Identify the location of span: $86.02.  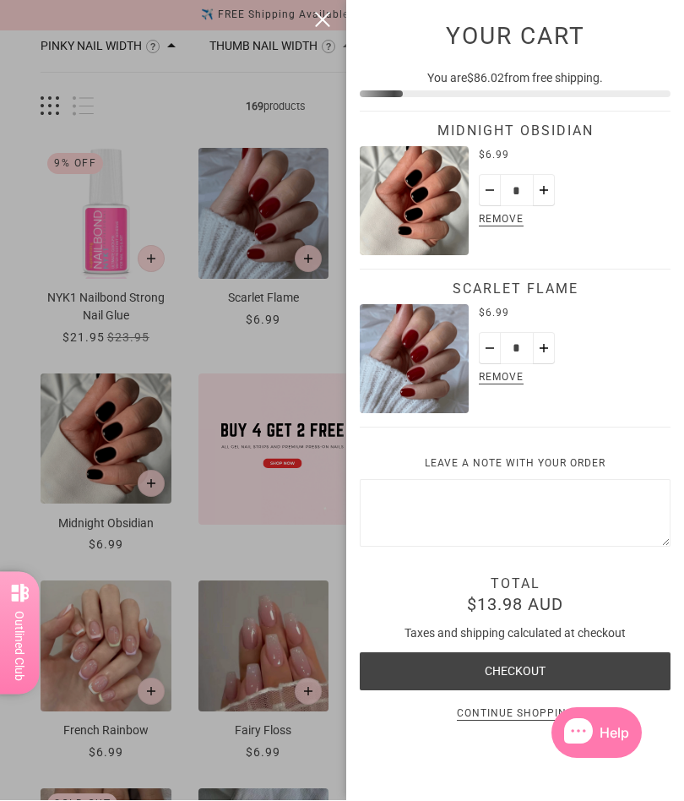
(486, 79).